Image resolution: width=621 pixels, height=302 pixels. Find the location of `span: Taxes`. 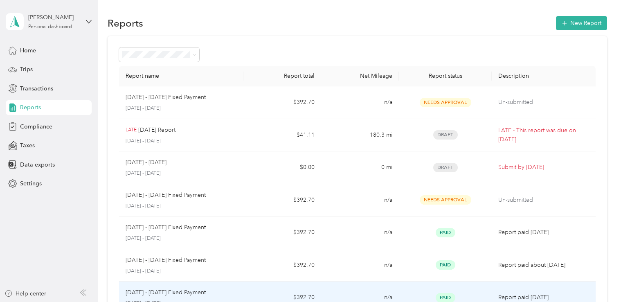

span: Taxes is located at coordinates (27, 145).